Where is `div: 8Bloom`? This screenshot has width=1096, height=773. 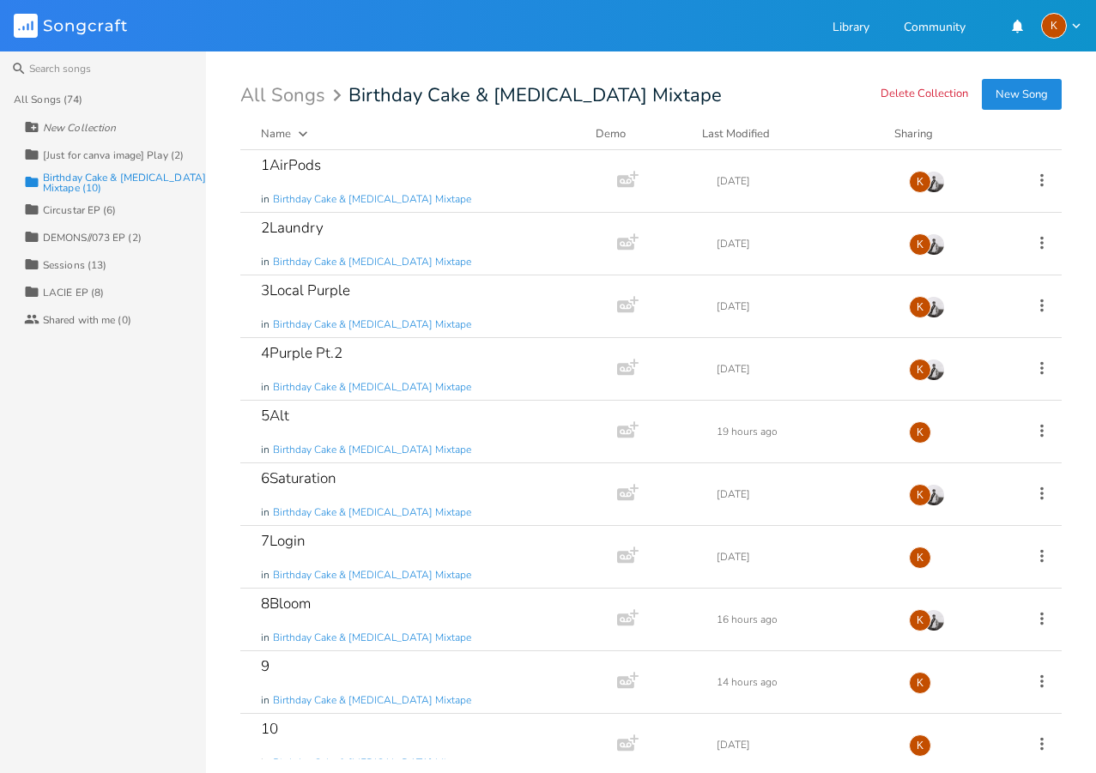
div: 8Bloom is located at coordinates (286, 603).